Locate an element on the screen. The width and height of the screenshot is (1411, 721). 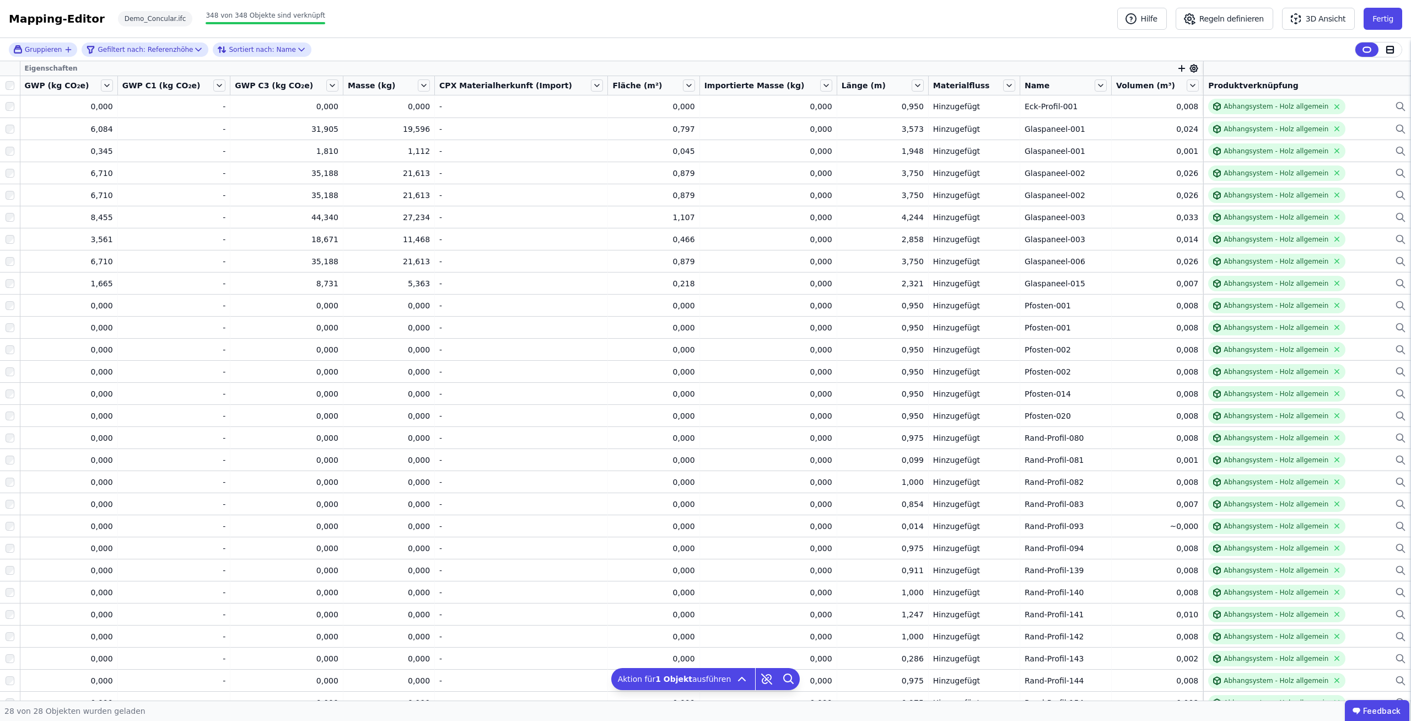
div: 44,340 is located at coordinates (287, 217).